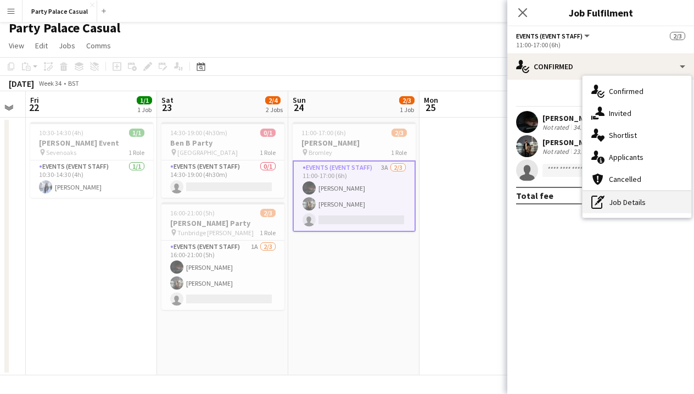 This screenshot has height=394, width=694. Describe the element at coordinates (67, 46) in the screenshot. I see `span: Jobs` at that location.